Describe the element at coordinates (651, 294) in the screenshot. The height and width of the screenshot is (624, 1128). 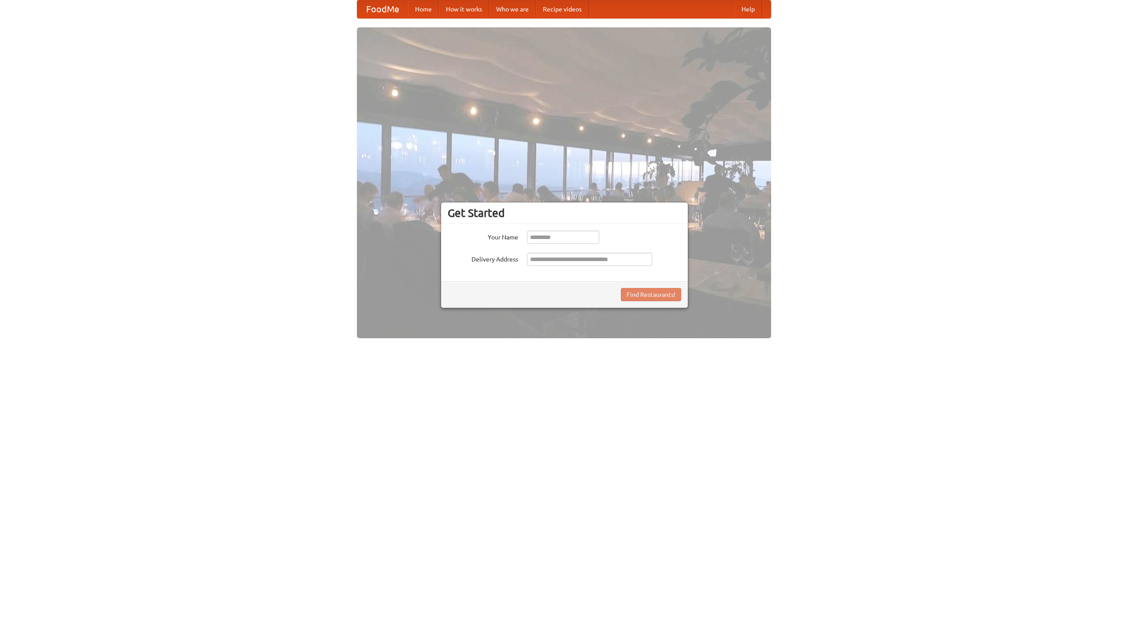
I see `button: Find Restaurants!` at that location.